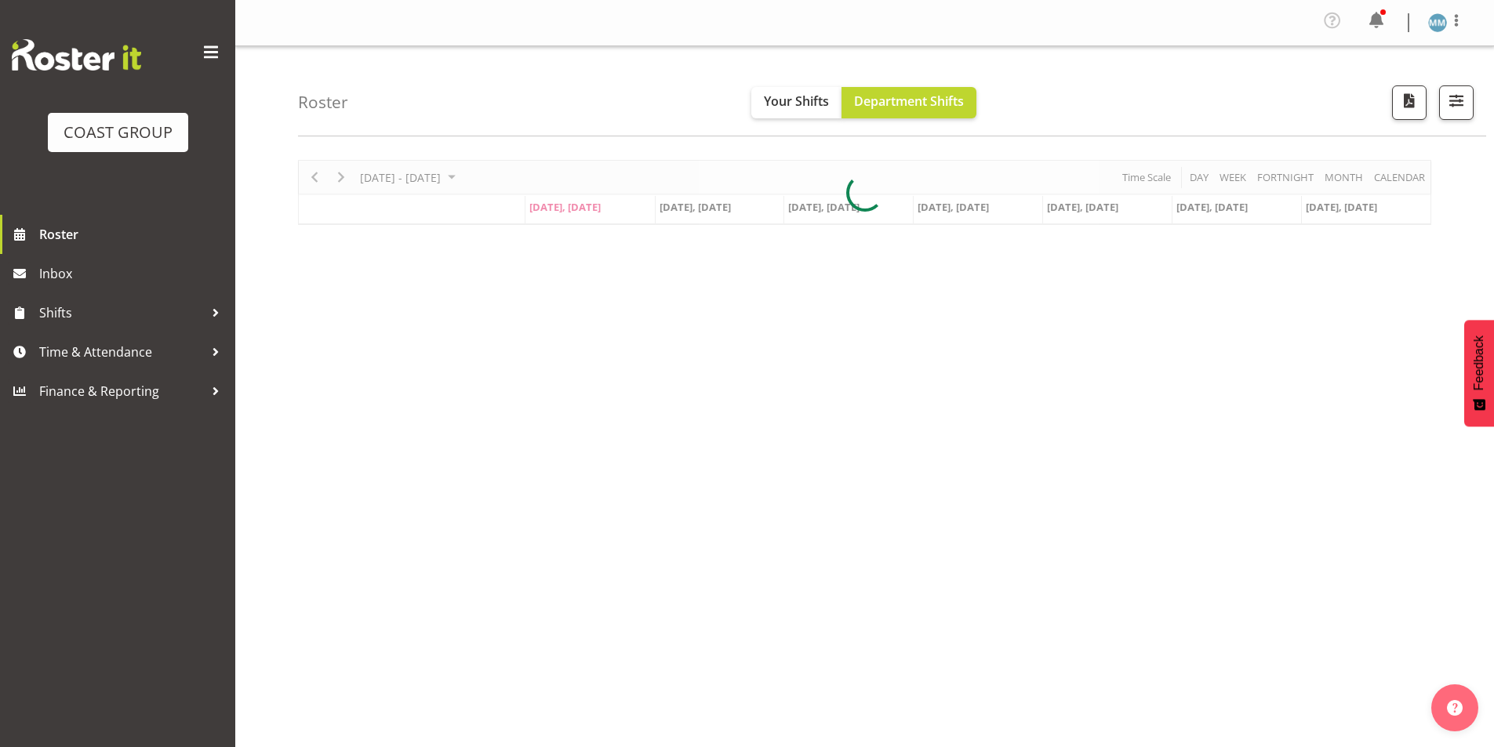 The height and width of the screenshot is (747, 1494). I want to click on img: help-xxl-2.png, so click(1455, 708).